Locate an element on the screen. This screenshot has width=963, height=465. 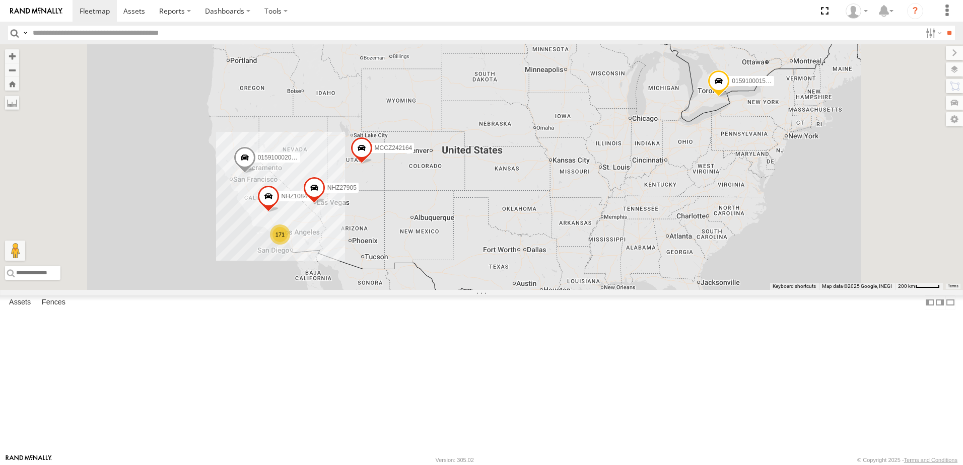
span: 200 km is located at coordinates (906, 286).